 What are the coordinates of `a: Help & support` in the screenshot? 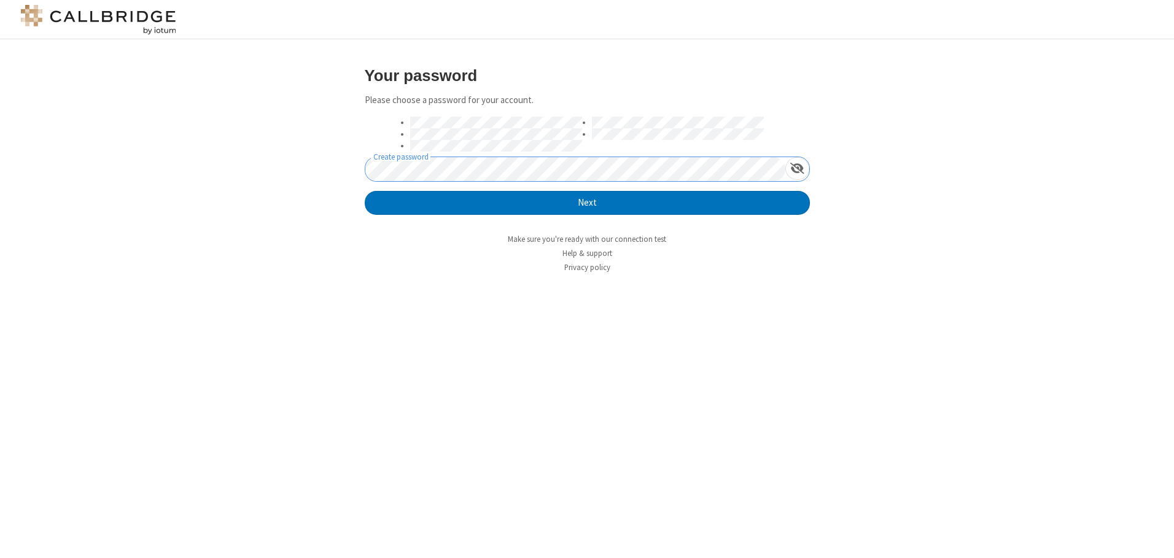 It's located at (587, 253).